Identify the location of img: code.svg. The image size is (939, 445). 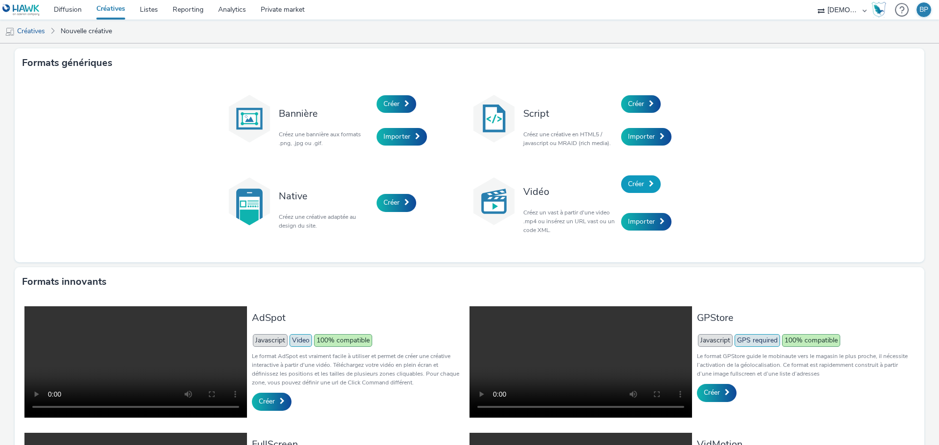
(494, 119).